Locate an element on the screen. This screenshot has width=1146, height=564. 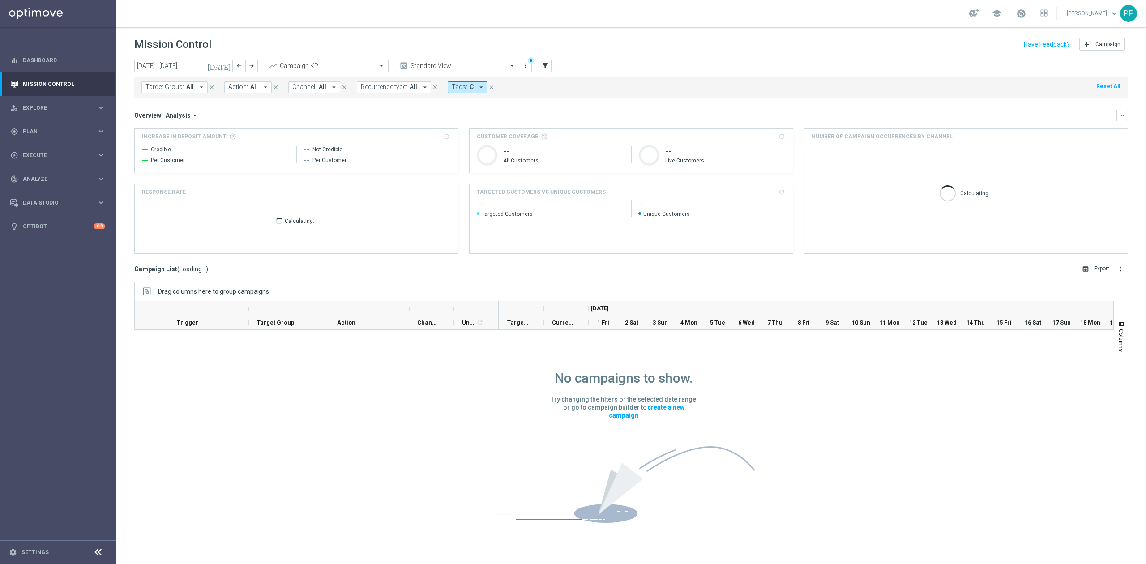
h4: Response Rate is located at coordinates (164, 192).